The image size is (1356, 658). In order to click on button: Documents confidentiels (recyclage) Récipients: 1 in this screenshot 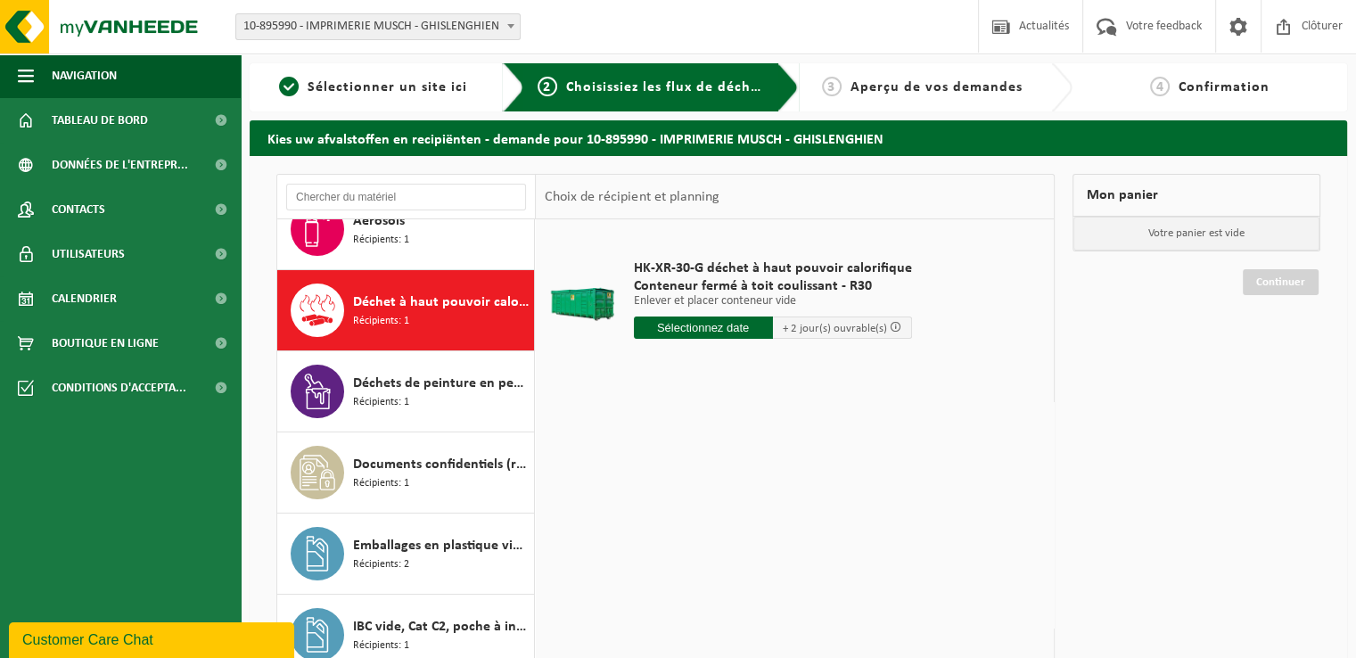, I will do `click(406, 472)`.